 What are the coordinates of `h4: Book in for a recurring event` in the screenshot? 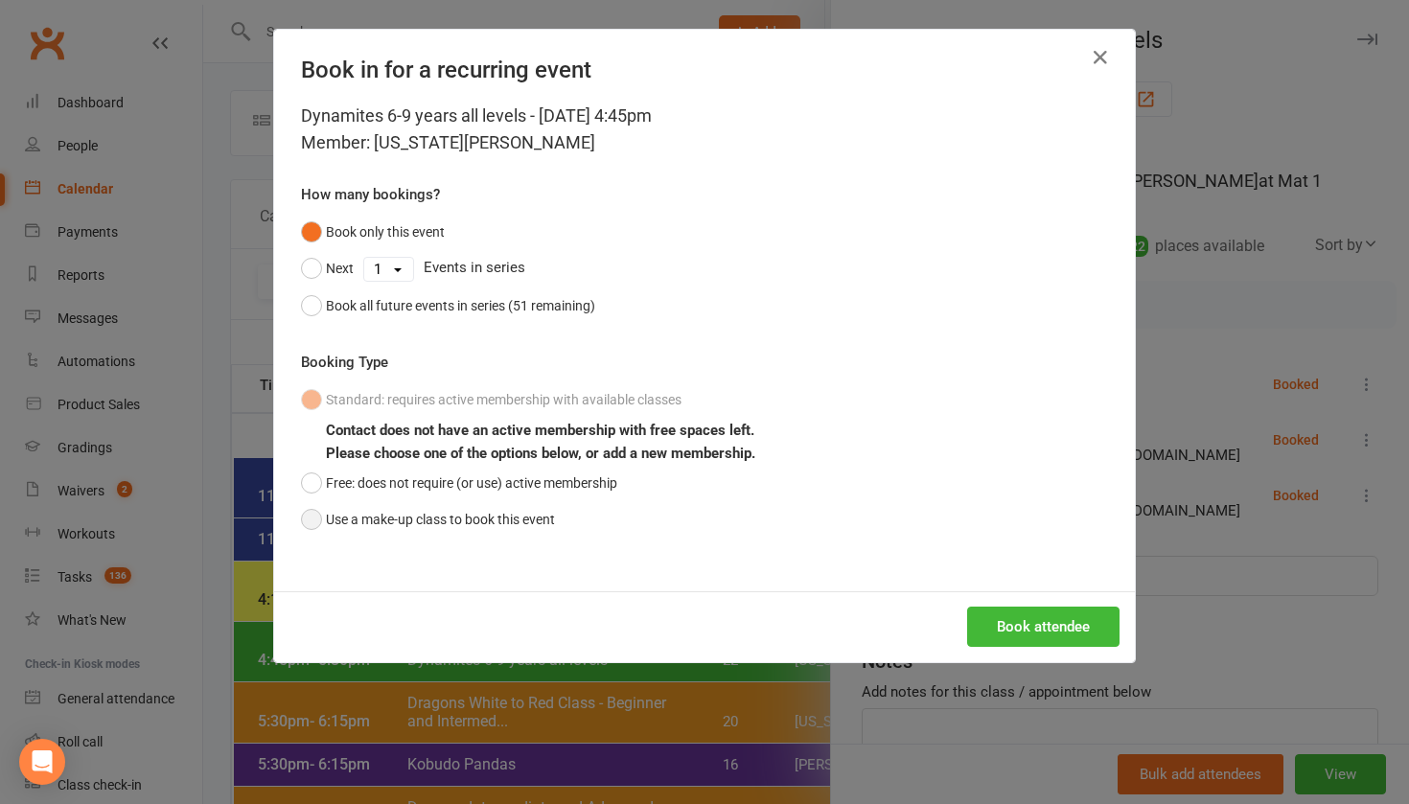 It's located at (704, 70).